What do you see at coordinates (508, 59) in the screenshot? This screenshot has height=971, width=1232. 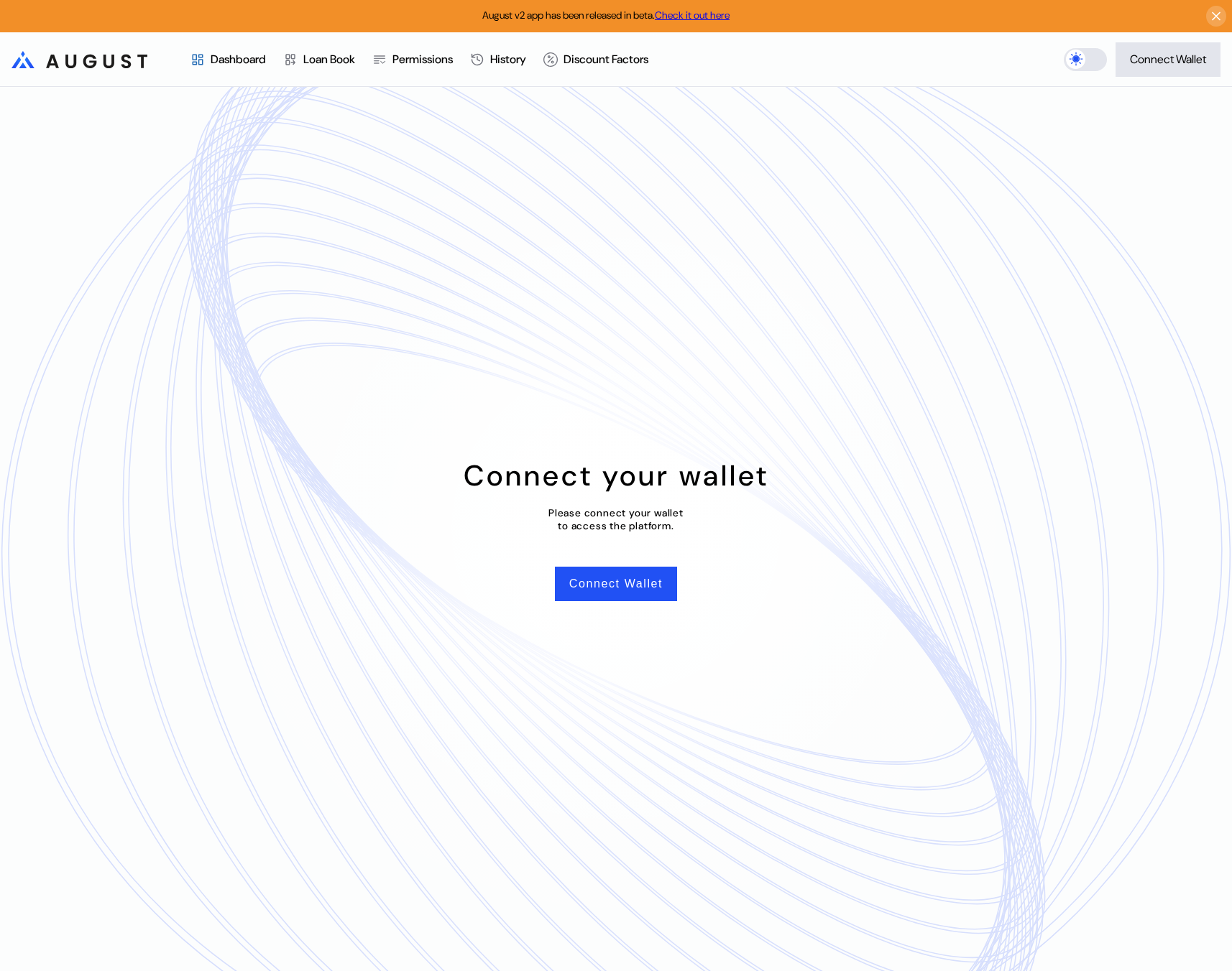 I see `div: History` at bounding box center [508, 59].